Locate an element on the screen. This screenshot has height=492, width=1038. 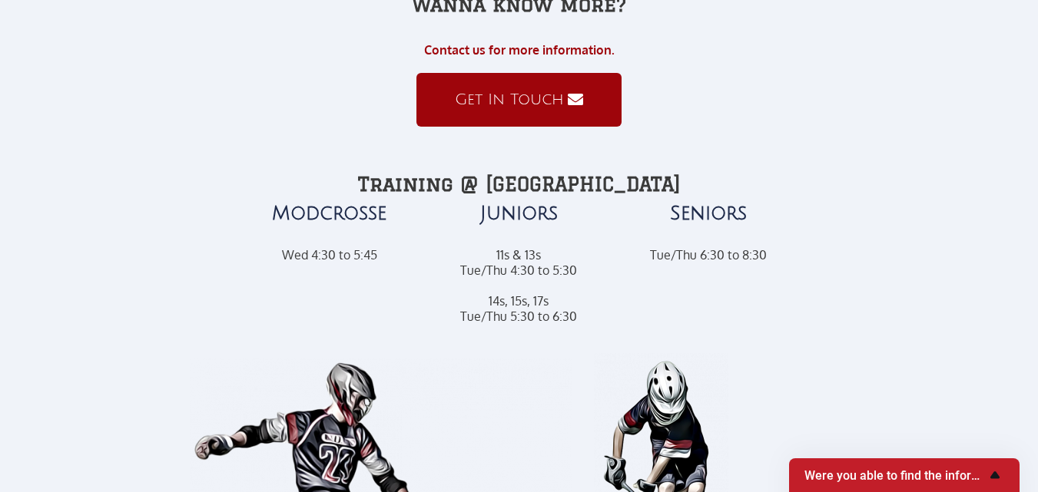
p: Tue/Thu 4:30 to 5:30 Tue/Thu 5:30 to 6:30 is located at coordinates (518, 286).